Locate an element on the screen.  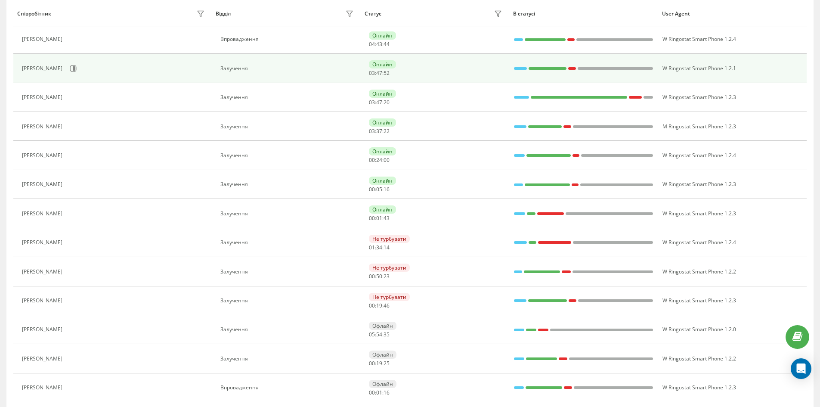
span: W Ringostat Smart Phone 1.2.2 is located at coordinates (699, 358).